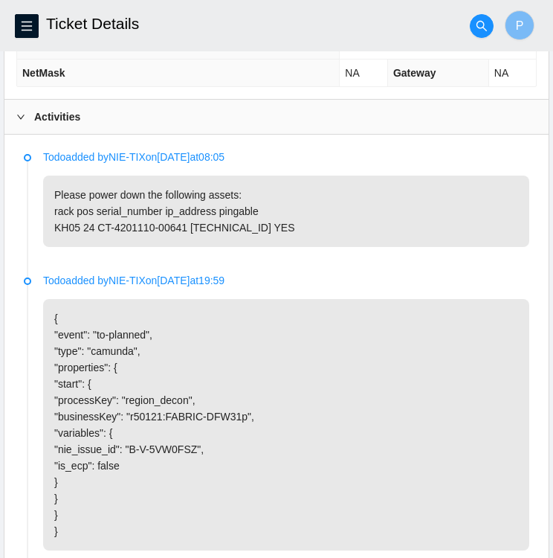 This screenshot has width=553, height=558. I want to click on b: Activities, so click(57, 117).